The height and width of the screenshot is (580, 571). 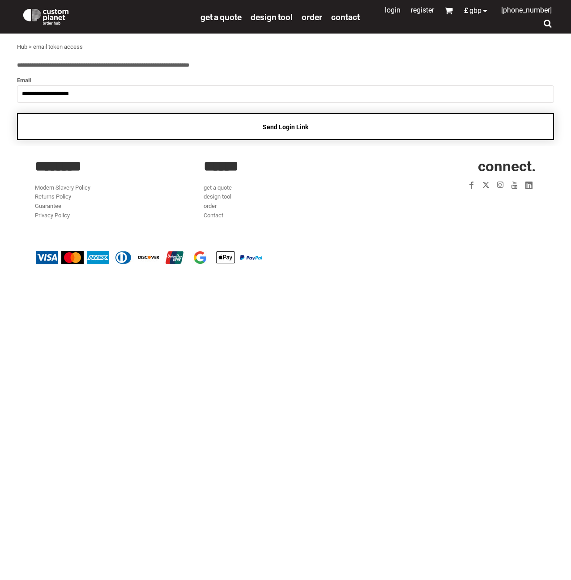 I want to click on img: Mastercard, so click(x=72, y=258).